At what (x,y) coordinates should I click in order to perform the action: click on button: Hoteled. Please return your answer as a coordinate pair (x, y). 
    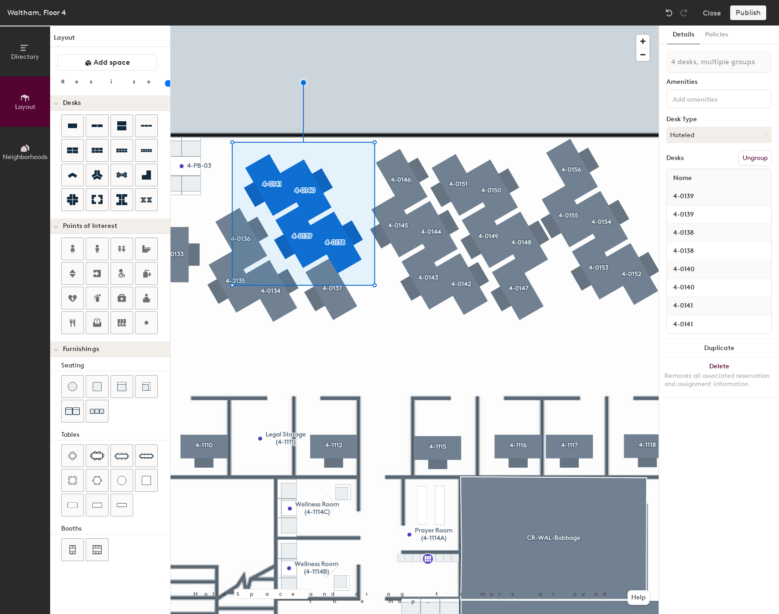
    Looking at the image, I should click on (719, 135).